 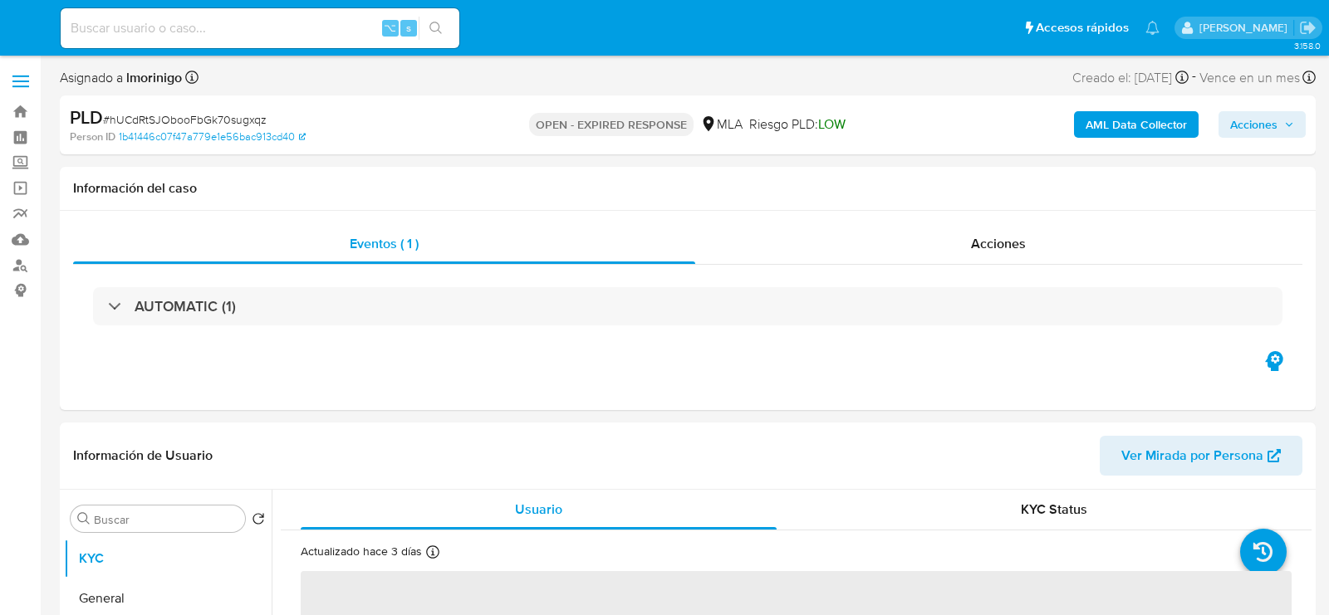 I want to click on button: Ver Mirada por Persona, so click(x=1201, y=456).